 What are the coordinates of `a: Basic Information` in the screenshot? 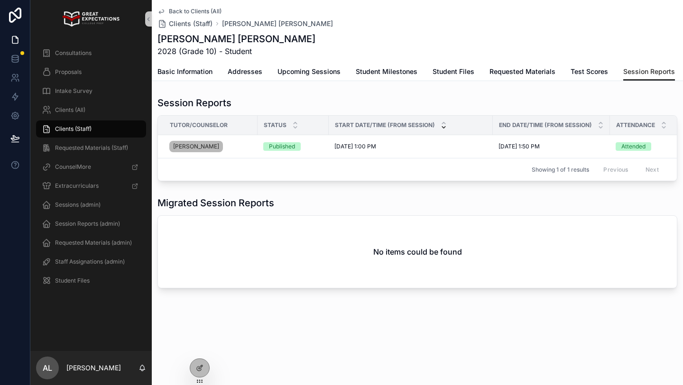 It's located at (185, 73).